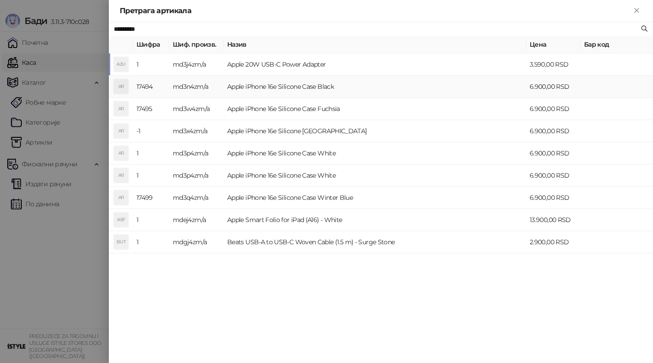 This screenshot has height=363, width=653. I want to click on td: 17495, so click(151, 109).